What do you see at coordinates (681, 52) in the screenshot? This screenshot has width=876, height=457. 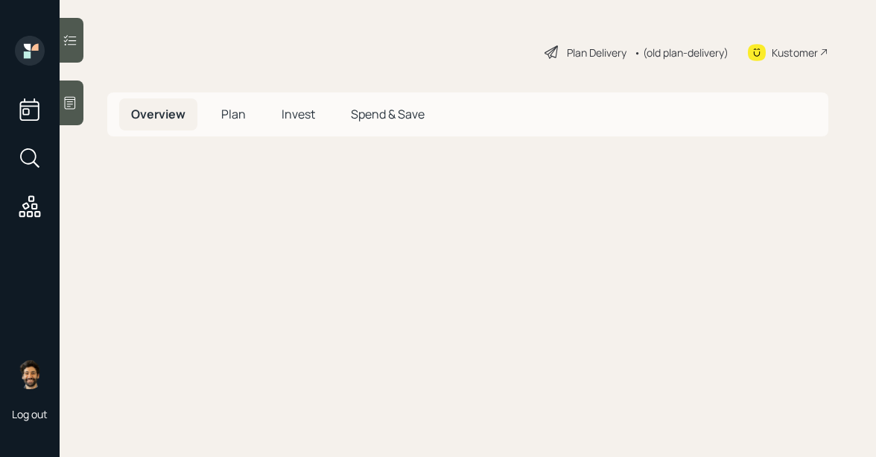 I see `div: • (old plan-delivery)` at bounding box center [681, 52].